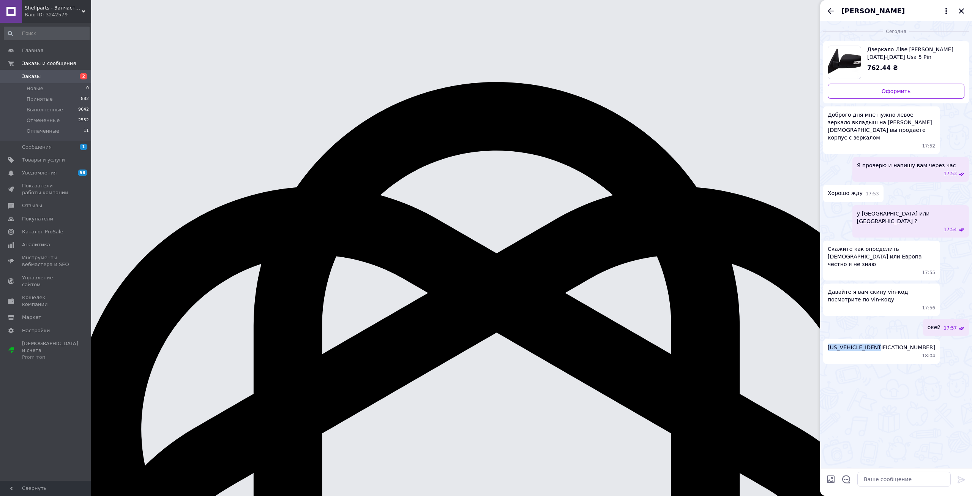 The image size is (972, 496). I want to click on span: Инструменты вебмастера и SEO, so click(46, 261).